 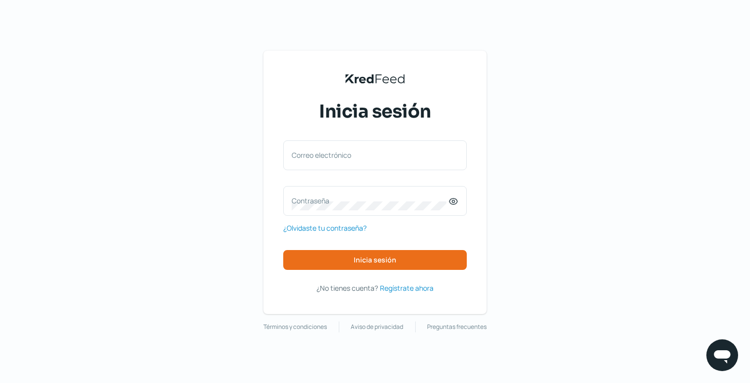 I want to click on span: Regístrate ahora, so click(x=407, y=288).